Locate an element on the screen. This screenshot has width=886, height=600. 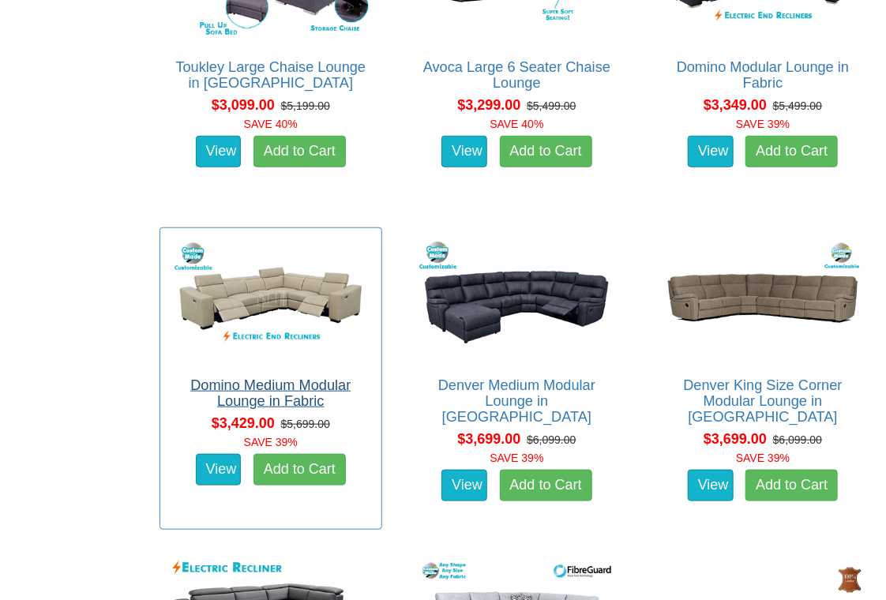
span: $3,349.00 is located at coordinates (735, 105).